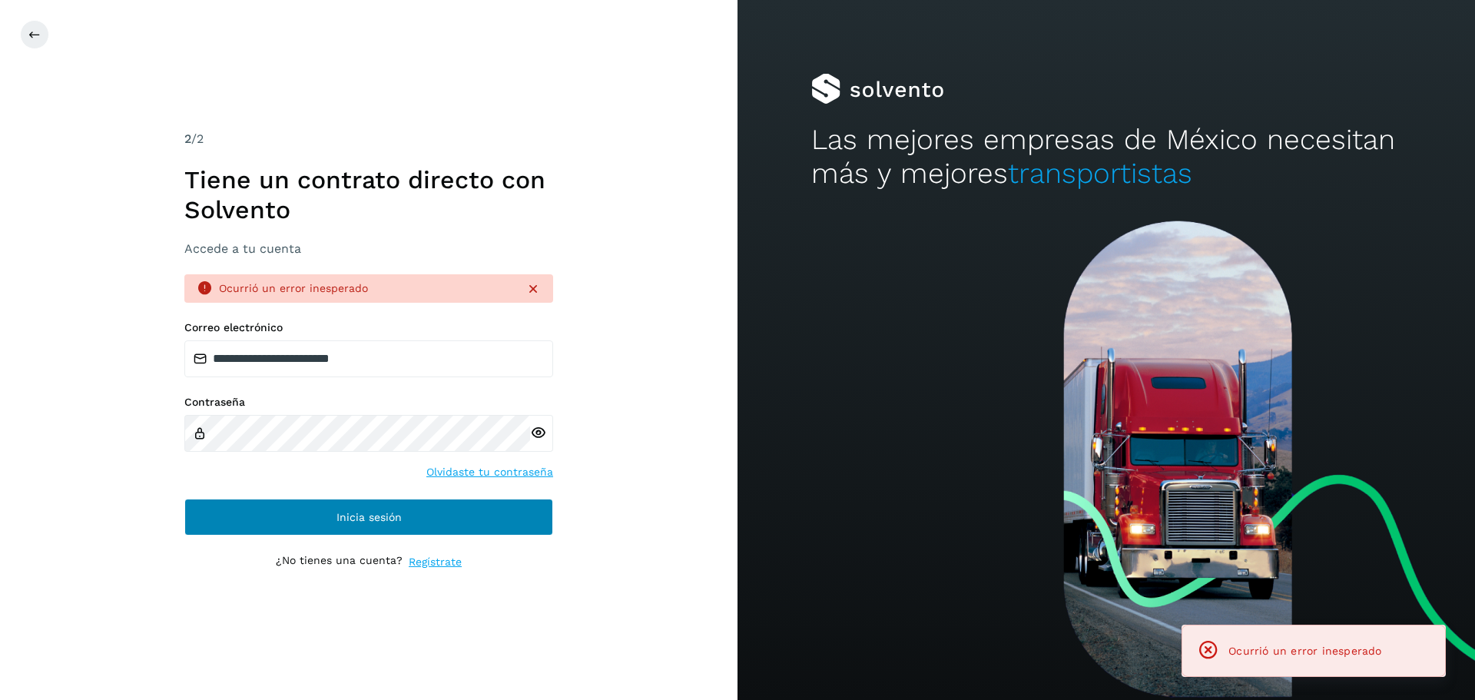 This screenshot has height=700, width=1475. Describe the element at coordinates (369, 327) in the screenshot. I see `label: Correo electrónico` at that location.